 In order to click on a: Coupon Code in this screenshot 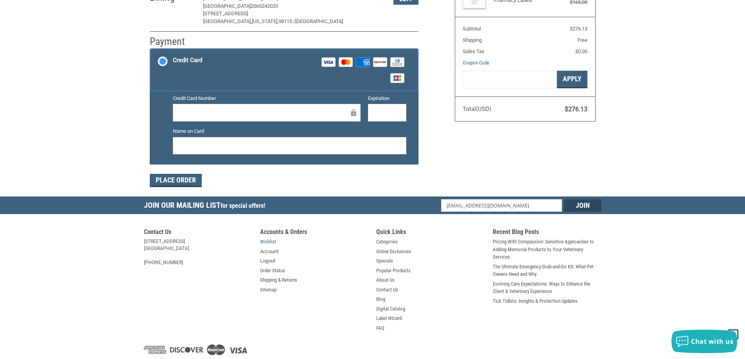, I will do `click(476, 63)`.